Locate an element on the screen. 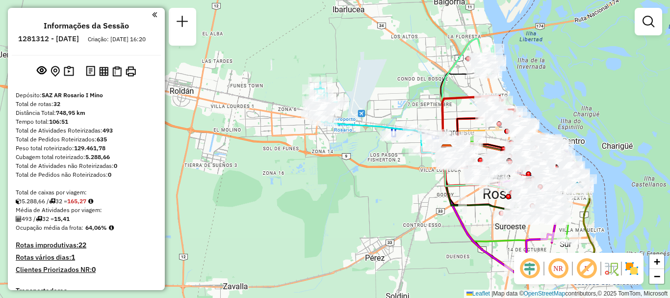 The image size is (670, 298). span: Ocupação média da frota: is located at coordinates (50, 227).